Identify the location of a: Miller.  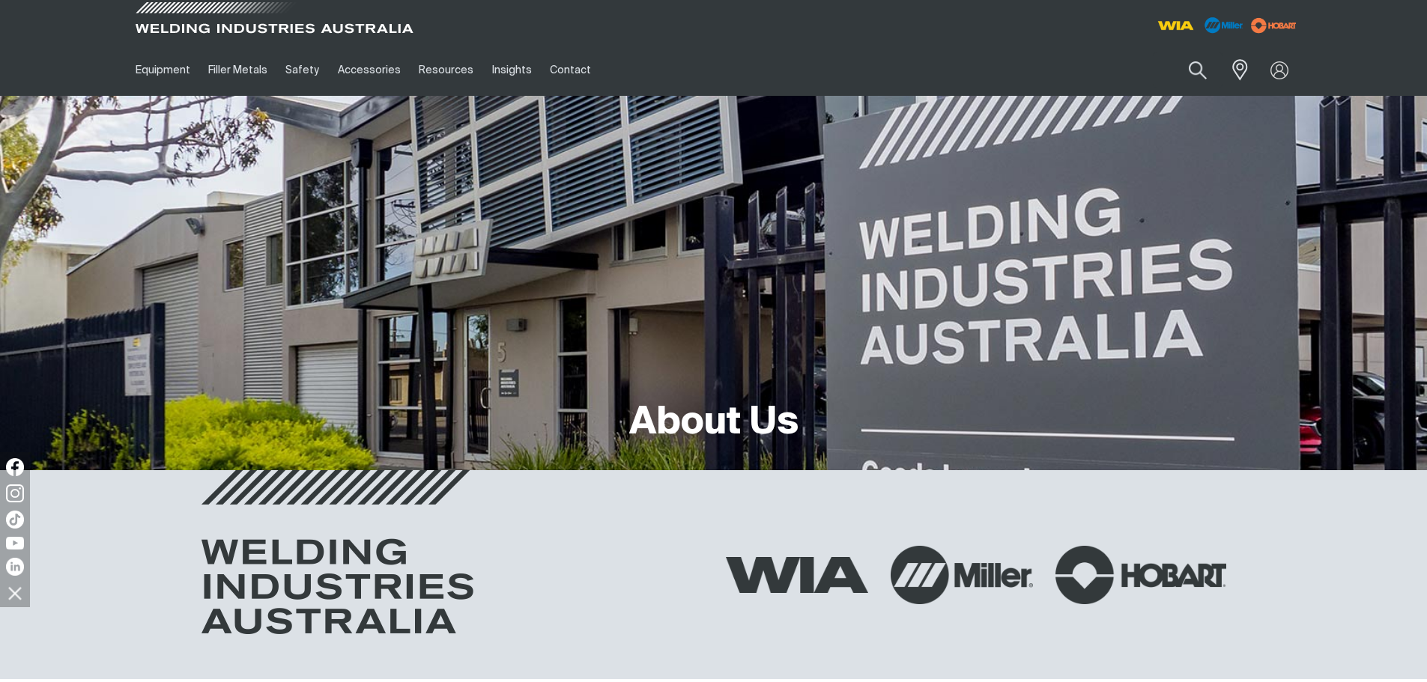
(962, 575).